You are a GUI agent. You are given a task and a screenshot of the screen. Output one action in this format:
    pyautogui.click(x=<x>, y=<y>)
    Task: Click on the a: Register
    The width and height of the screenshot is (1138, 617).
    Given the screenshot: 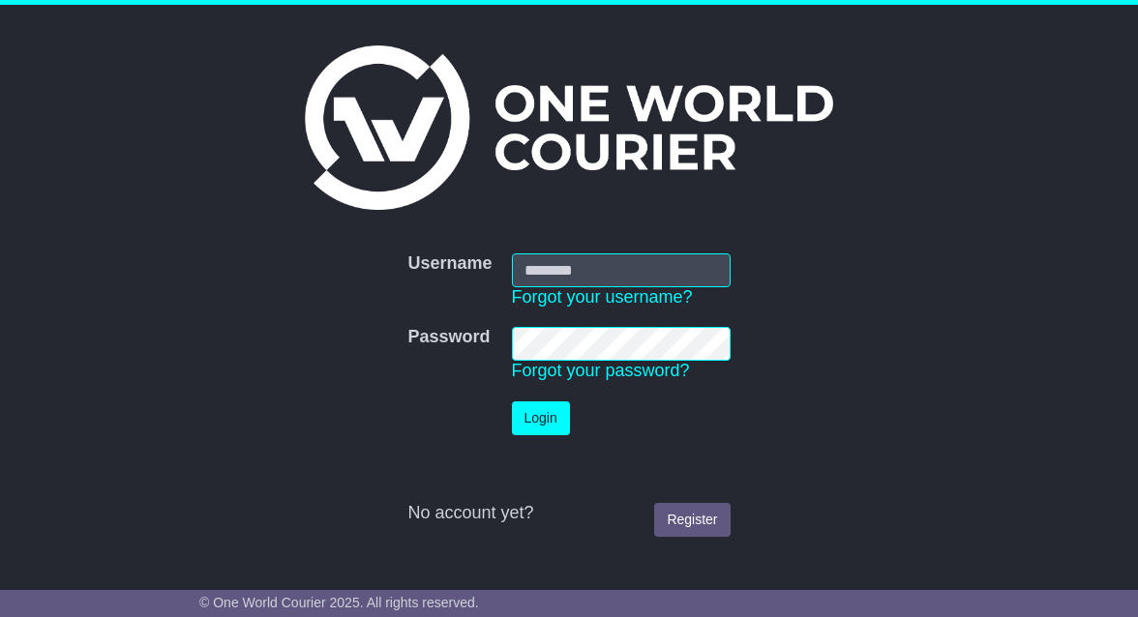 What is the action you would take?
    pyautogui.click(x=692, y=519)
    